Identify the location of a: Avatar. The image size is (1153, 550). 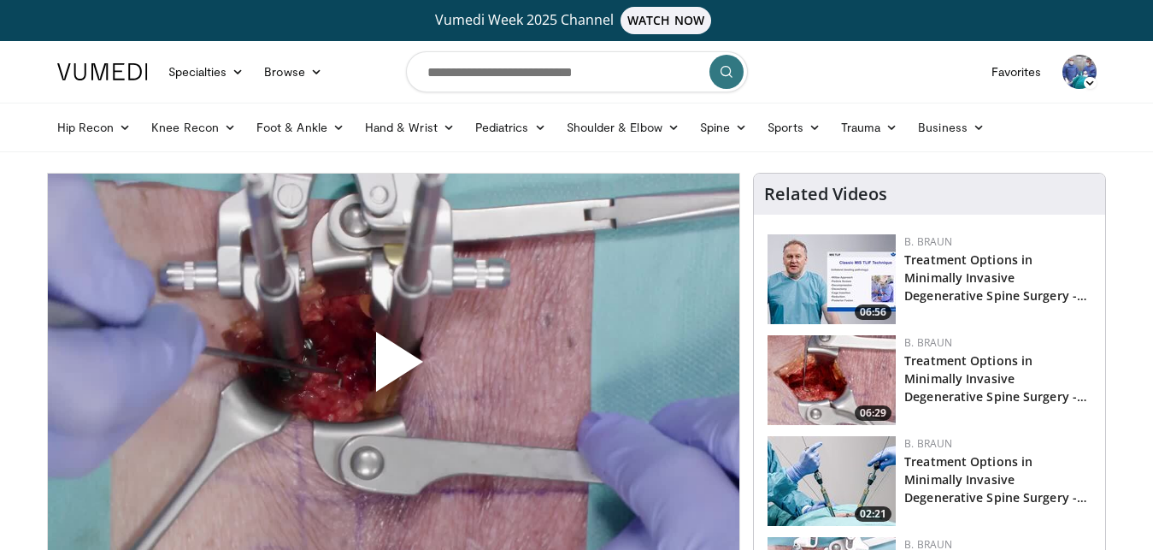
(1080, 72).